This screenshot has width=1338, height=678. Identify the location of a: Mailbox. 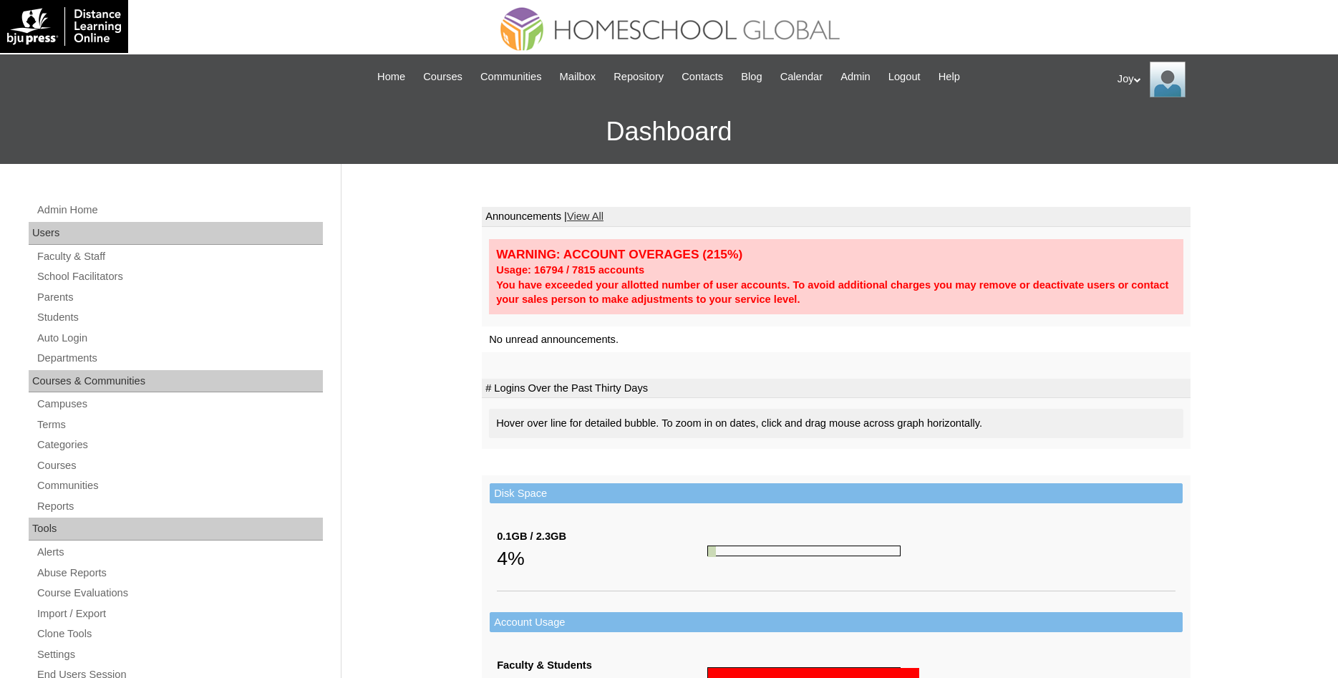
(578, 77).